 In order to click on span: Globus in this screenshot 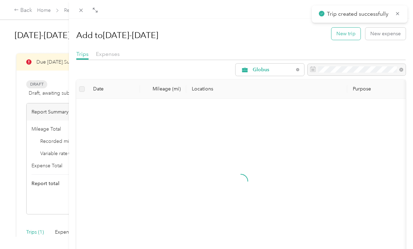, I will do `click(273, 70)`.